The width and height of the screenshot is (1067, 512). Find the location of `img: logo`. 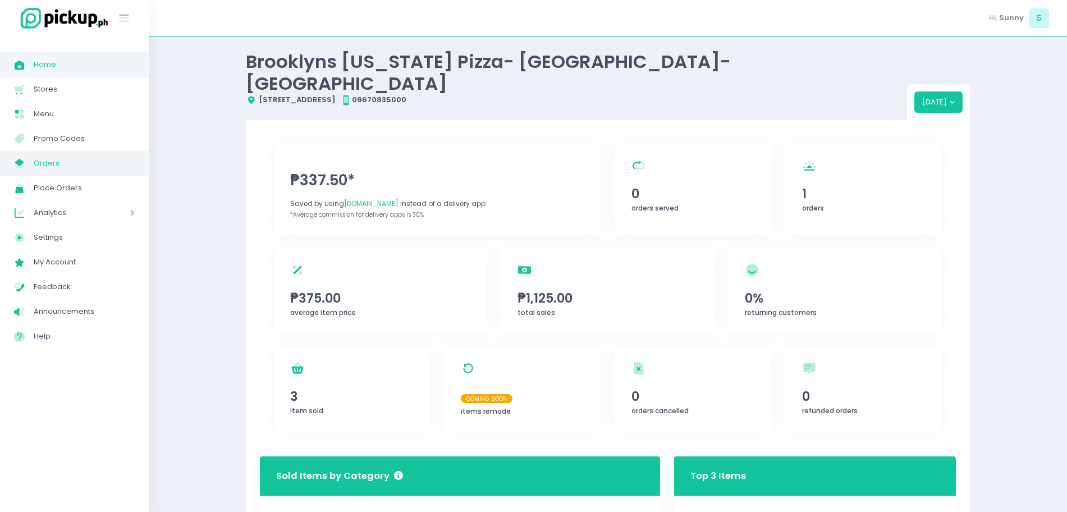

img: logo is located at coordinates (62, 18).